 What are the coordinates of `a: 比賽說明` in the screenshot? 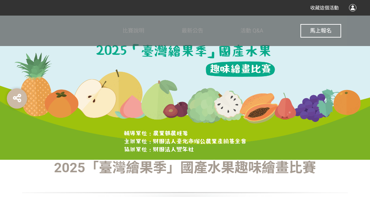 It's located at (133, 31).